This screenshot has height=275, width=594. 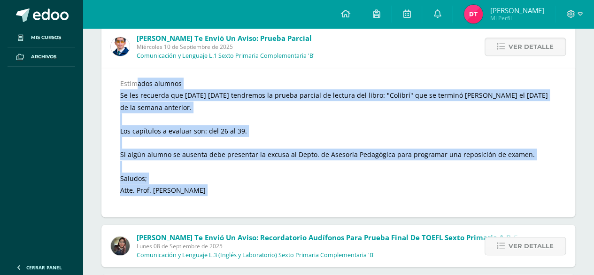 What do you see at coordinates (474, 14) in the screenshot?
I see `img: 71abf2bd482ea5c0124037d671430b91.png` at bounding box center [474, 14].